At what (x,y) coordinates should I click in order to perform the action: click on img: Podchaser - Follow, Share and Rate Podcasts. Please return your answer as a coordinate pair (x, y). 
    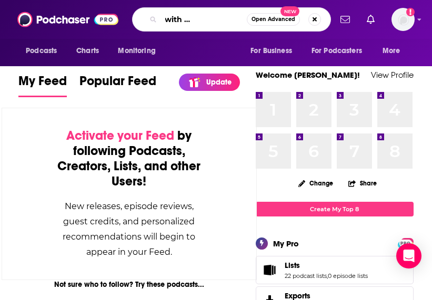
    Looking at the image, I should click on (68, 19).